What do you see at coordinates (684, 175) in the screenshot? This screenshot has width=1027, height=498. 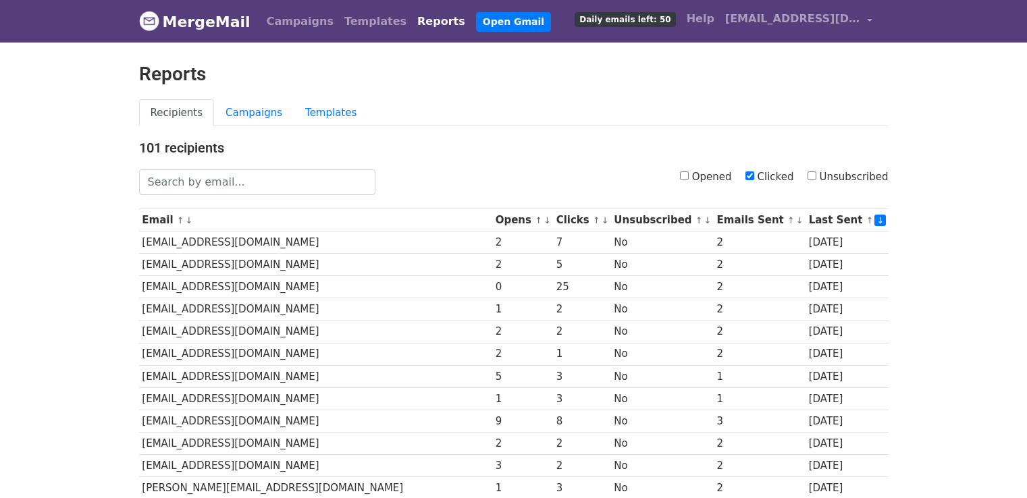 I see `input: Opened` at bounding box center [684, 175].